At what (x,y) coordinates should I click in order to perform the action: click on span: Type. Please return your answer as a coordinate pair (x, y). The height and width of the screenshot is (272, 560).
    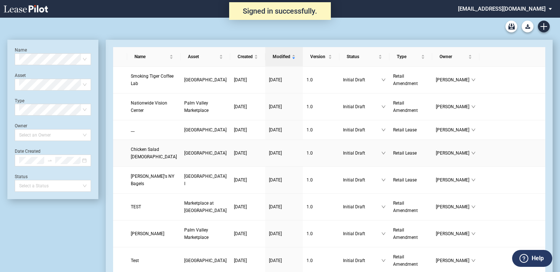
    Looking at the image, I should click on (408, 57).